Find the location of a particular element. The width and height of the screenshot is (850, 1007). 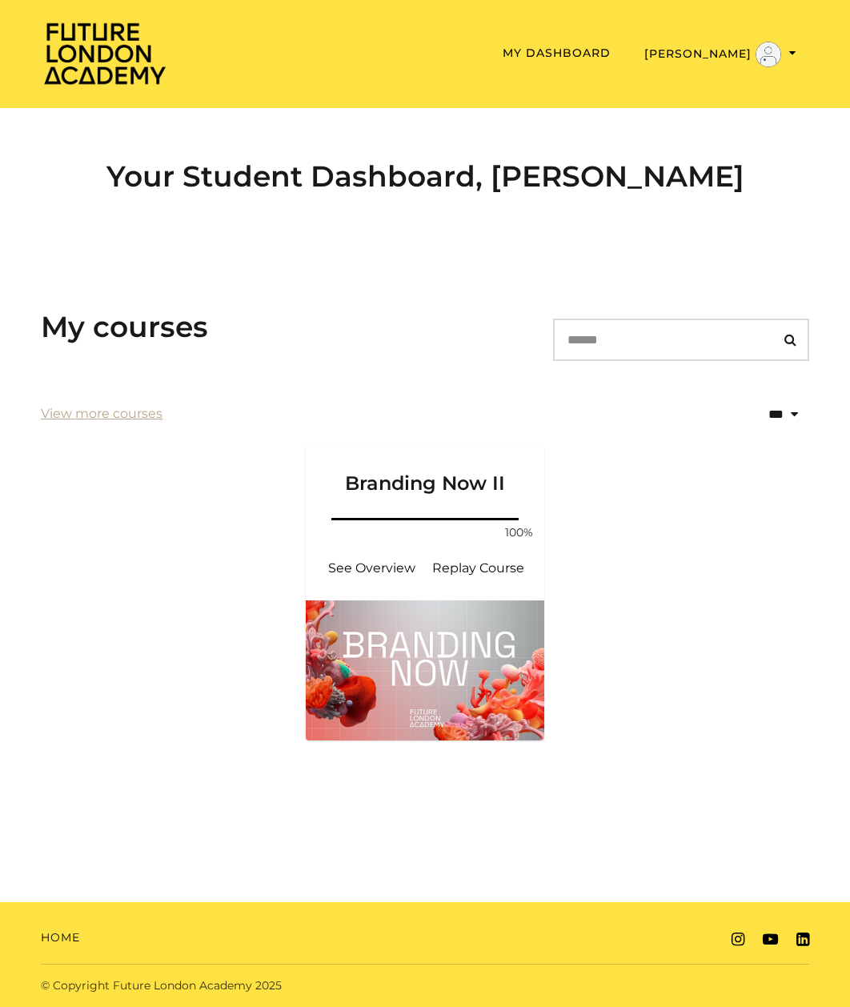

h3: Branding Now II is located at coordinates (425, 470).